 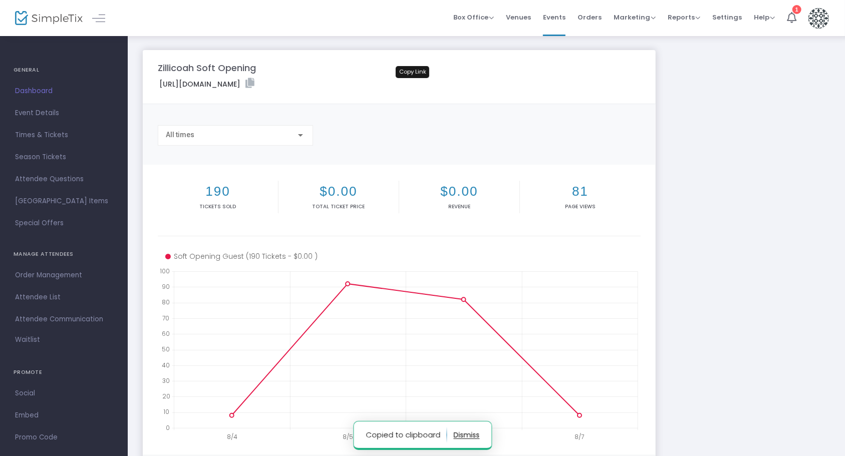 I want to click on p: Revenue, so click(x=459, y=206).